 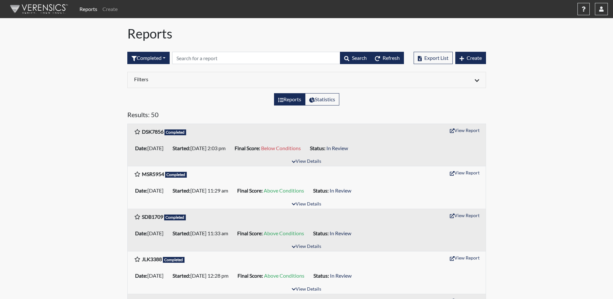 I want to click on span: Search, so click(x=360, y=58).